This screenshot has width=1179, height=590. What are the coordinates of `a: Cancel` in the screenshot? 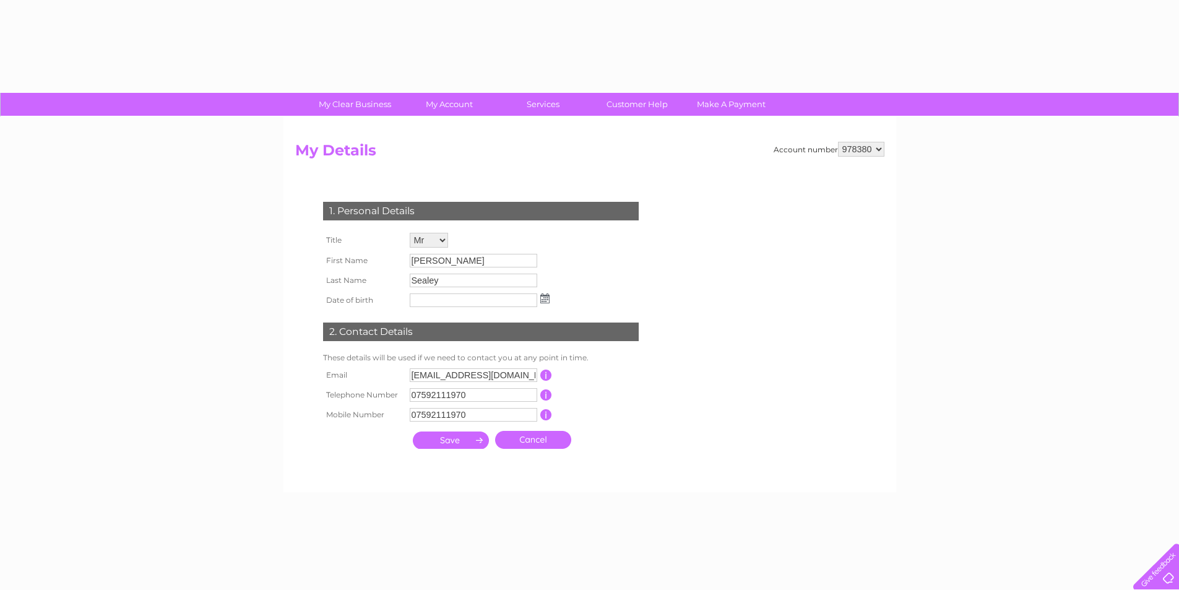 It's located at (533, 440).